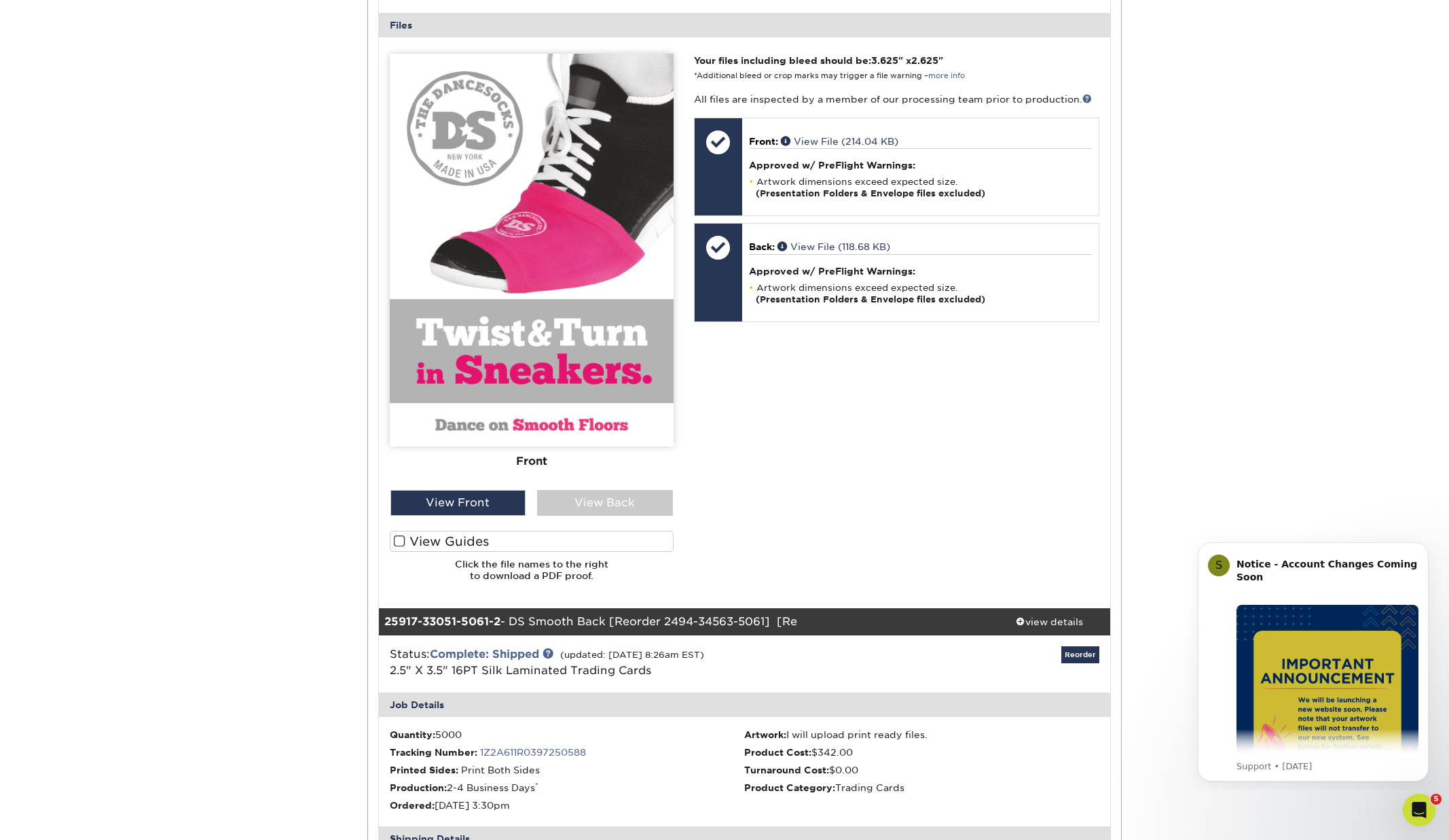  Describe the element at coordinates (459, 503) in the screenshot. I see `div: View Front` at that location.